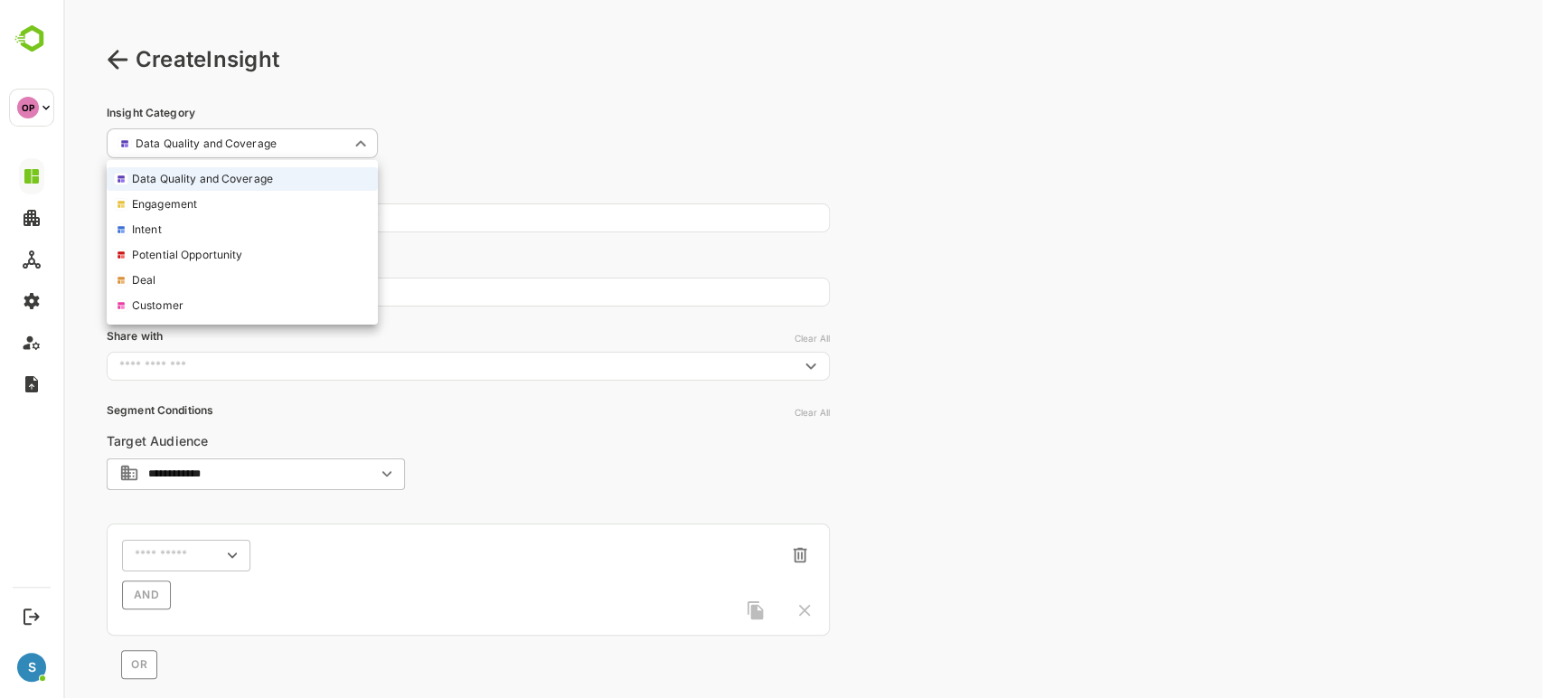  I want to click on li: Potential Opportunity, so click(179, 255).